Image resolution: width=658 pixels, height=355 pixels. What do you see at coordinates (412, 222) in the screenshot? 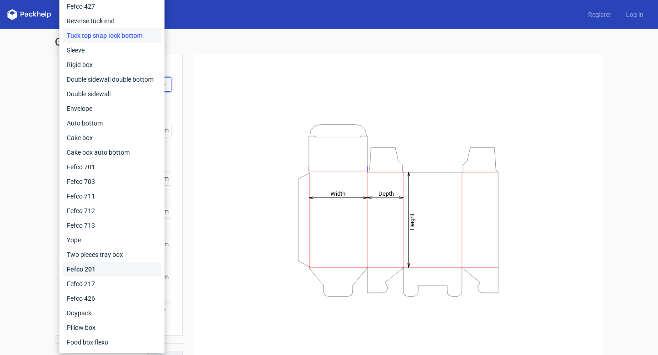
I see `tspan: Height` at bounding box center [412, 222].